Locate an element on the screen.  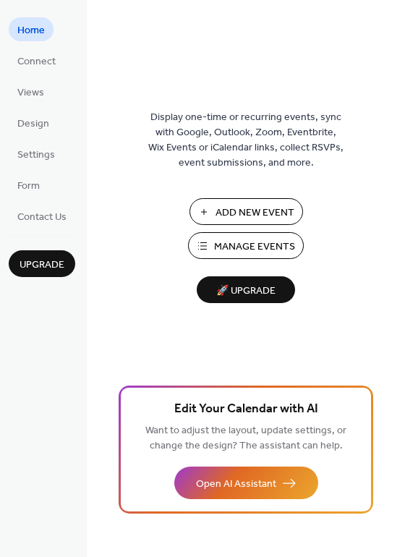
span: Home is located at coordinates (31, 30).